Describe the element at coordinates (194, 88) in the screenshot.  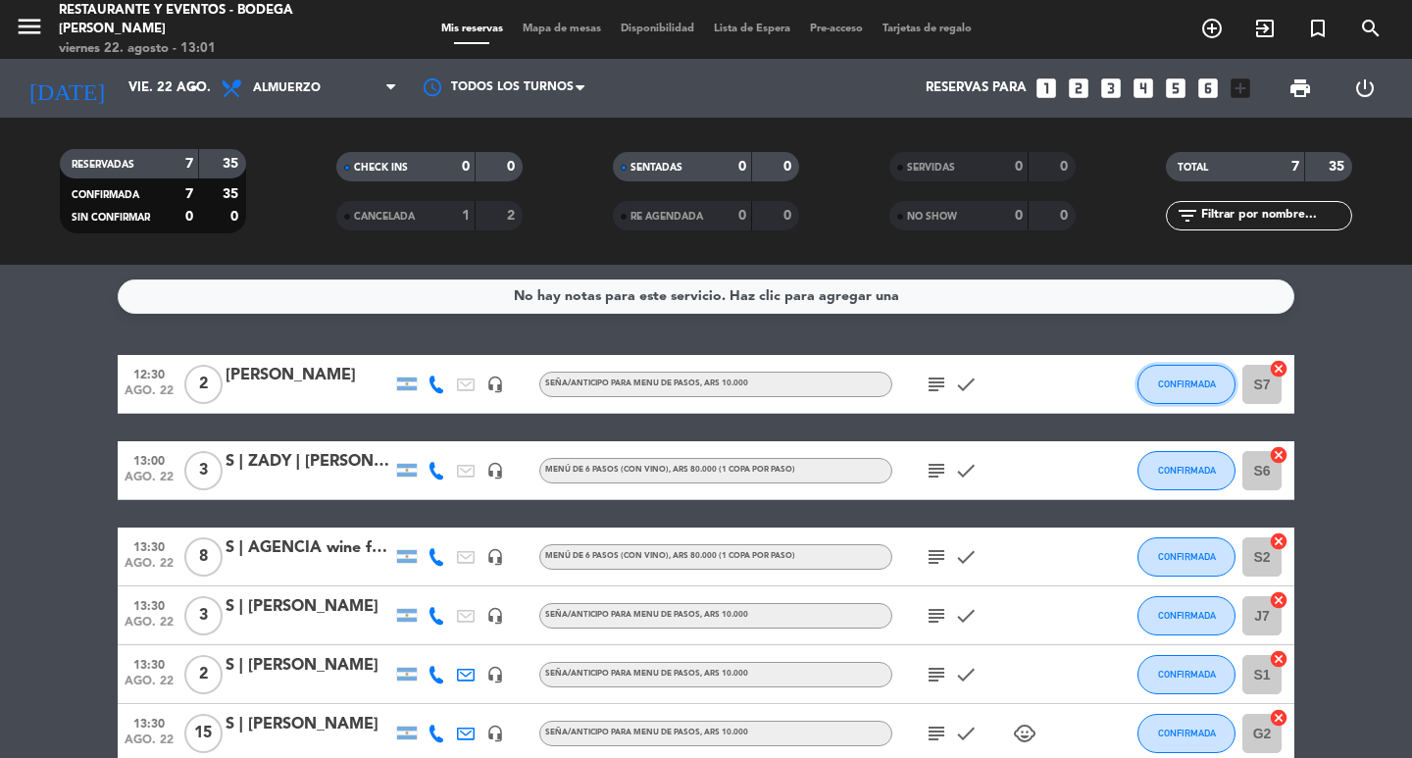
I see `i: arrow_drop_down` at that location.